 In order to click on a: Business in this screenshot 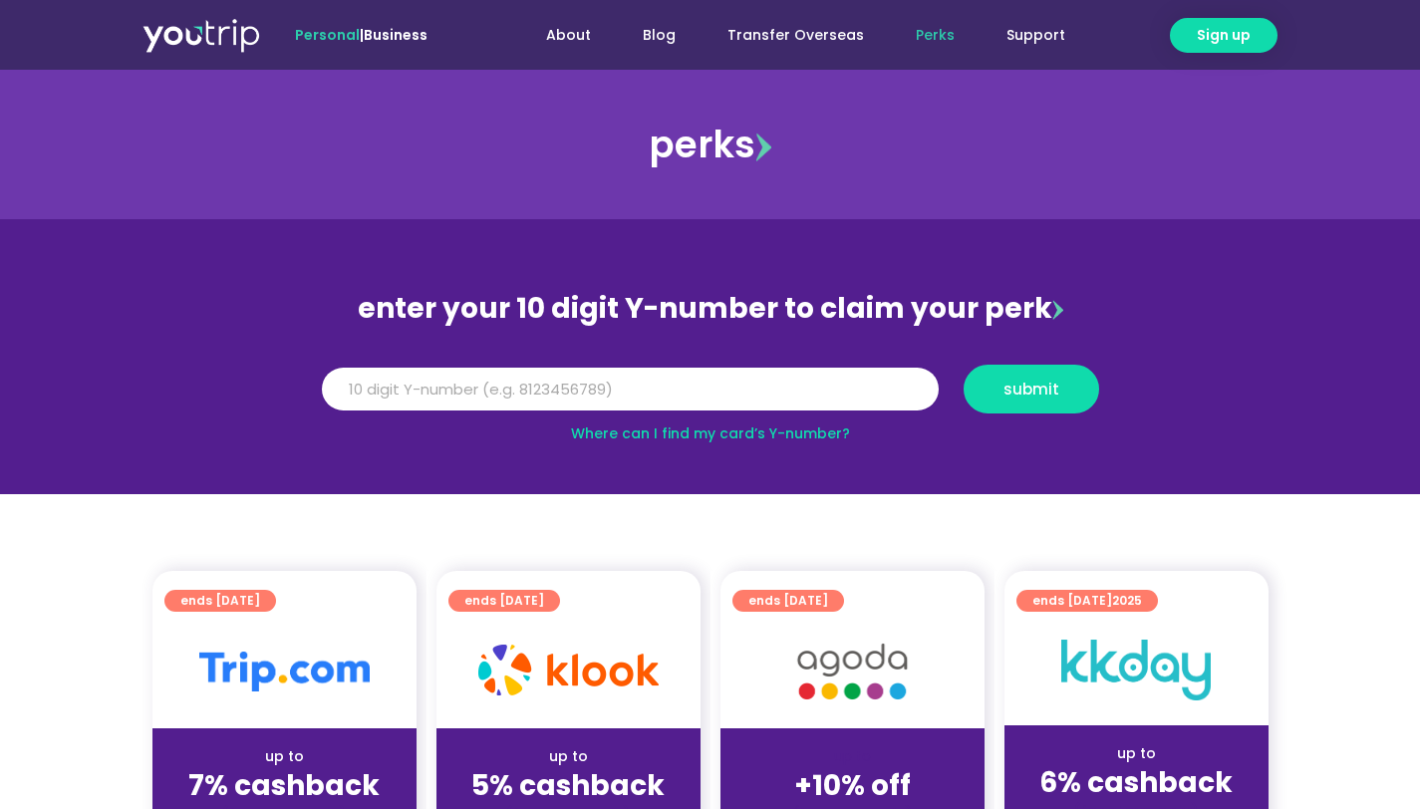, I will do `click(396, 35)`.